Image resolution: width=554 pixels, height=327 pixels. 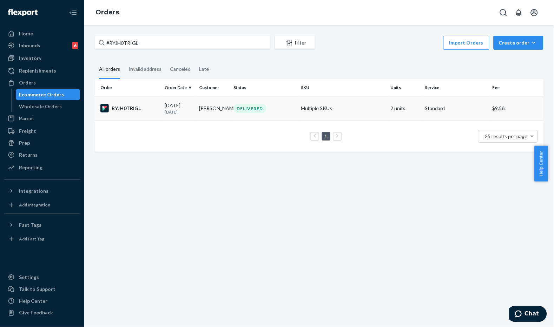 I want to click on button: Give Feedback, so click(x=42, y=313).